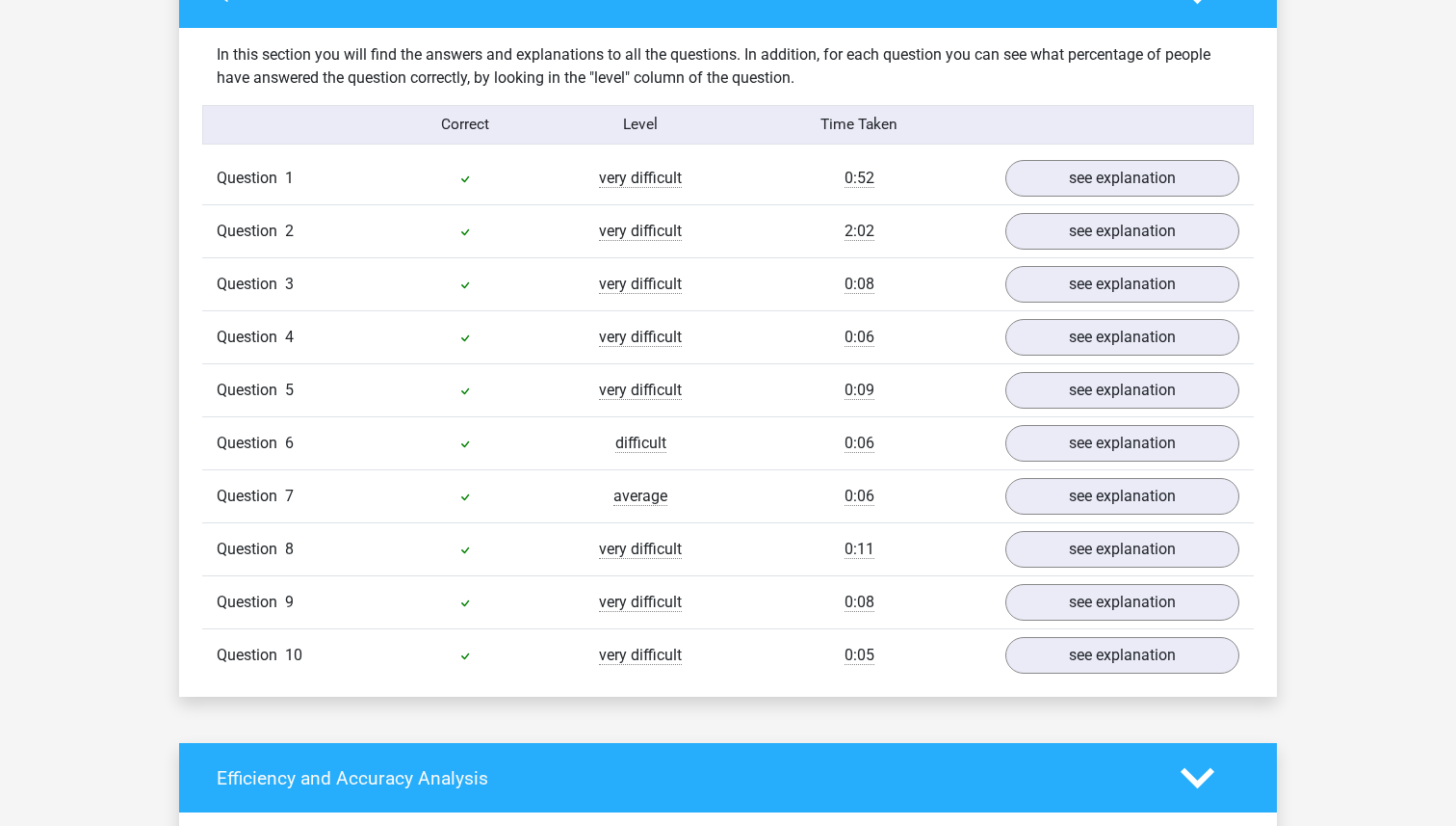  Describe the element at coordinates (294, 654) in the screenshot. I see `span: 10` at that location.